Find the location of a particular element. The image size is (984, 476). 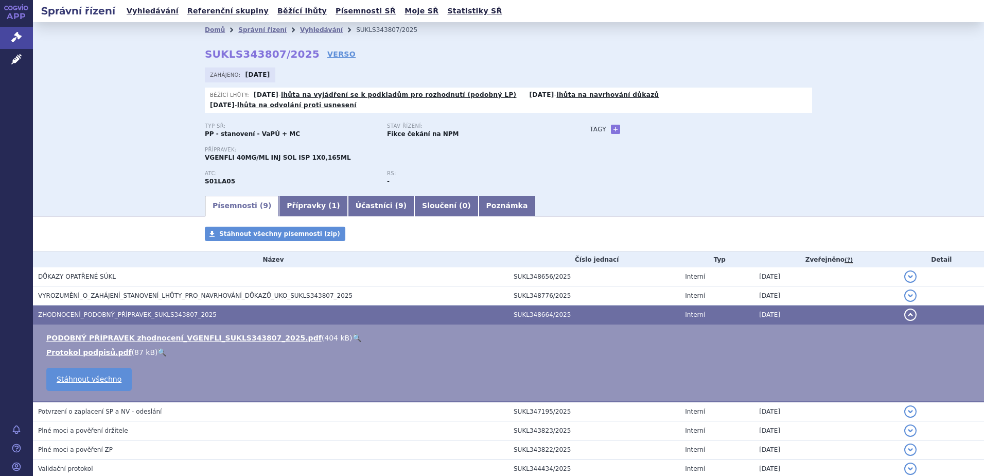

p: ATC: is located at coordinates (291, 173).